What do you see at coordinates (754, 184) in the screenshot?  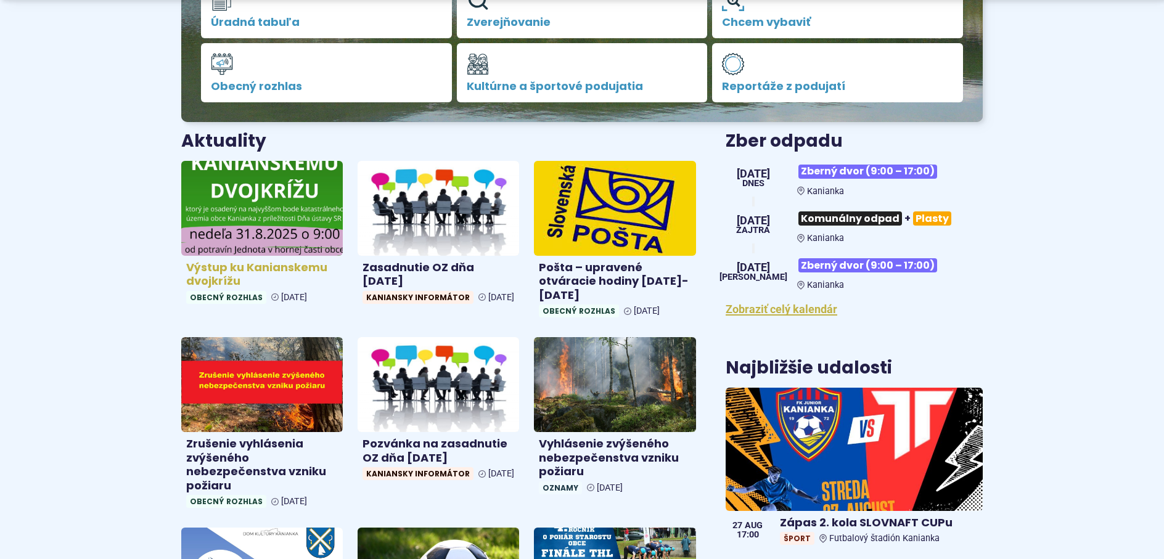 I see `span: Dnes` at bounding box center [754, 184].